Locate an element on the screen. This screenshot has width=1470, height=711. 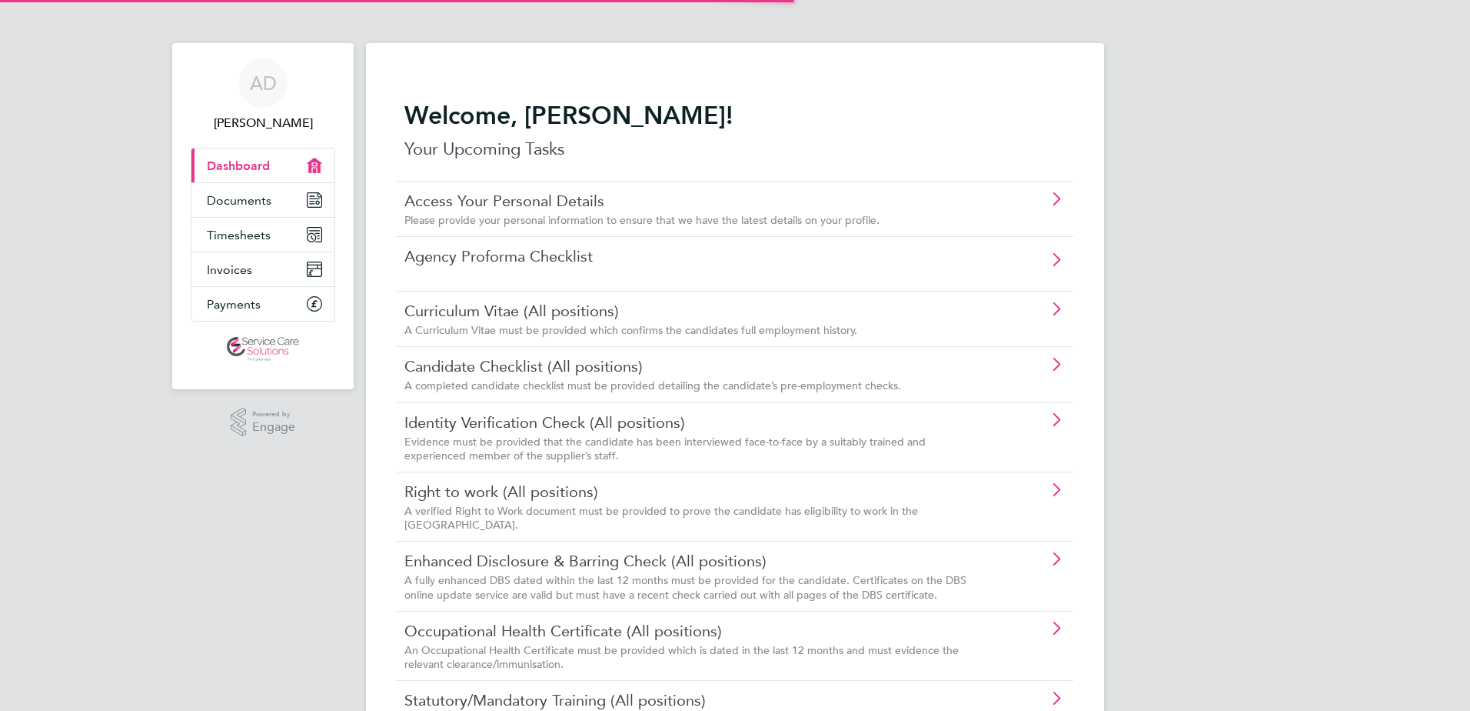
a: Right to work (All positions) is located at coordinates (691, 491).